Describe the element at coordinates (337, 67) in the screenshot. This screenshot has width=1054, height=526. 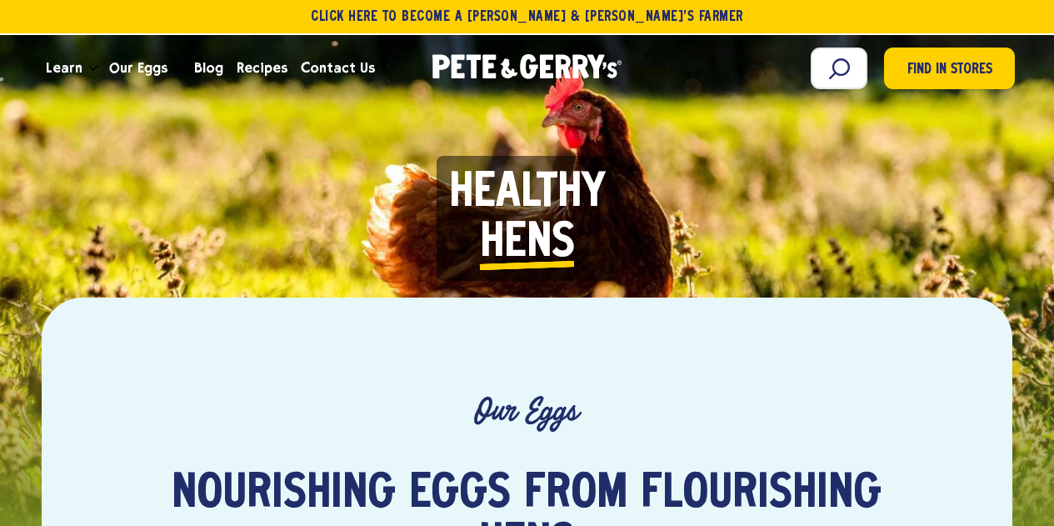
I see `span: Contact Us` at that location.